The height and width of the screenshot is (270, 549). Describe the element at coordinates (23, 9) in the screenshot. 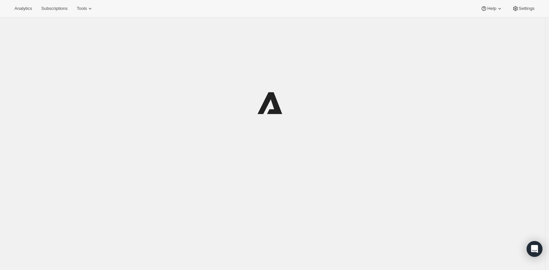

I see `button: Analytics` at that location.